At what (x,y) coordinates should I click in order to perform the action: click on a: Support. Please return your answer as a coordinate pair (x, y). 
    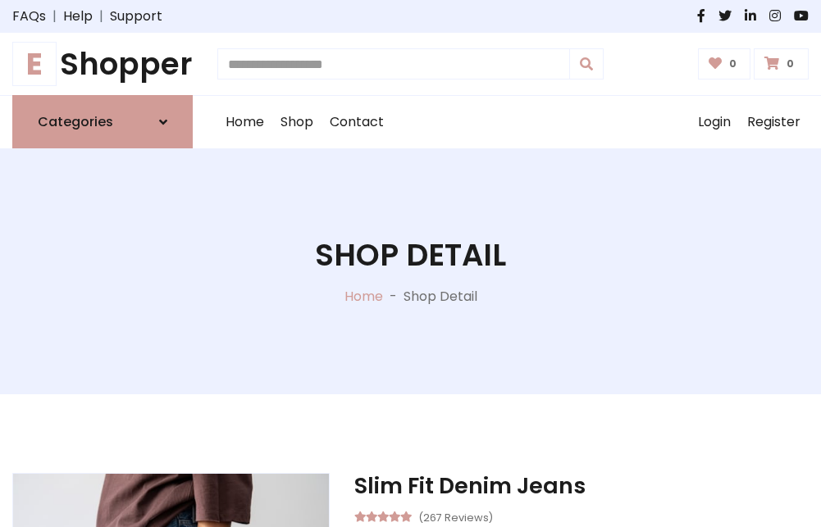
    Looking at the image, I should click on (136, 16).